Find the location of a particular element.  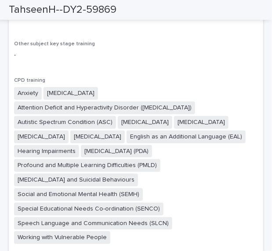

span: Social and Emotional Mental Health (SEMH) is located at coordinates (78, 194).